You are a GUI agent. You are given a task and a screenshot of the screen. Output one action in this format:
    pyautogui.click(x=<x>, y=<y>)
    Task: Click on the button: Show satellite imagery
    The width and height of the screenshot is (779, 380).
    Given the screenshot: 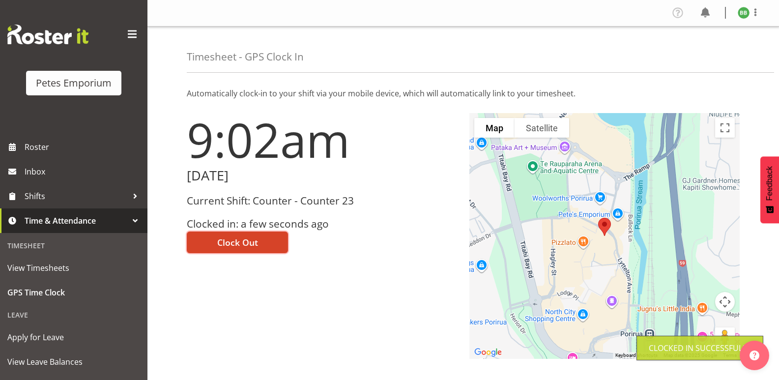 What is the action you would take?
    pyautogui.click(x=542, y=128)
    